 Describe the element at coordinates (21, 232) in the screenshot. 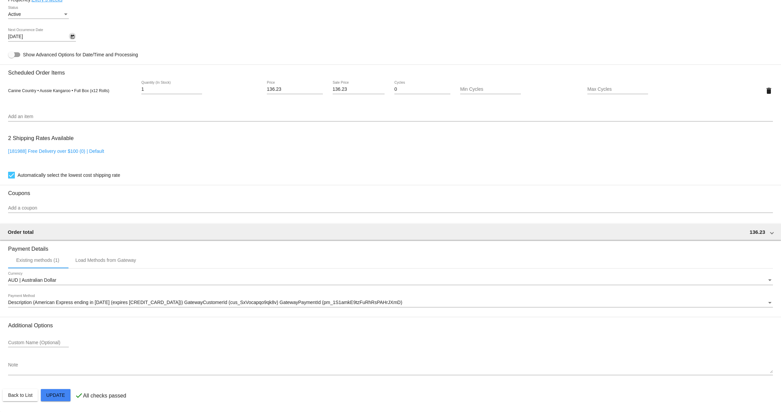

I see `span: Order total` at that location.